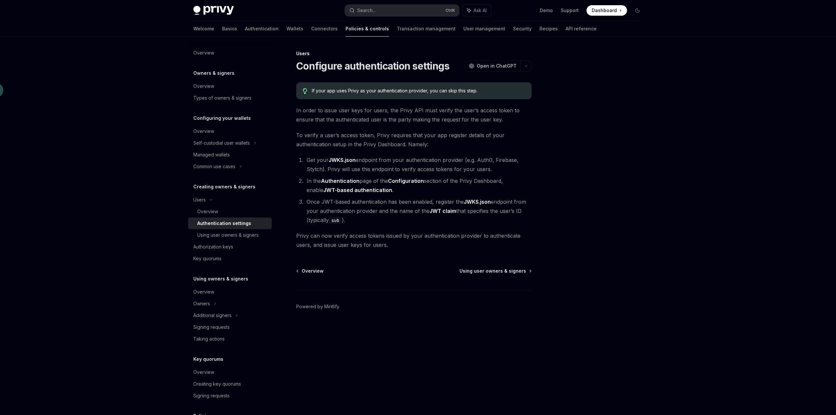  I want to click on span: In order to issue user keys for users, the Privy API must verify the user’s access token to ensur..., so click(414, 115).